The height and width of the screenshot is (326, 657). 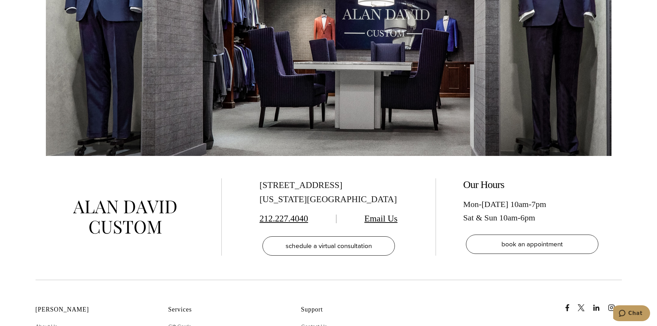 I want to click on img: alan david custom, so click(x=125, y=217).